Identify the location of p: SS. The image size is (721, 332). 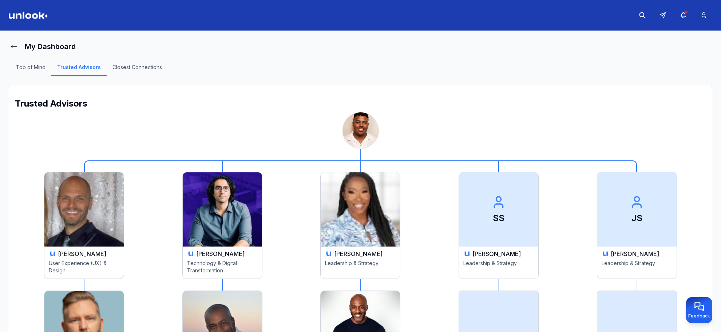
(499, 218).